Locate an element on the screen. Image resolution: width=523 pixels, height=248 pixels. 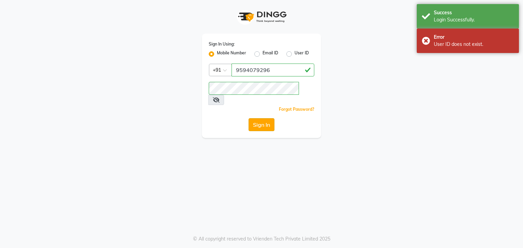
div: Success is located at coordinates (473, 13).